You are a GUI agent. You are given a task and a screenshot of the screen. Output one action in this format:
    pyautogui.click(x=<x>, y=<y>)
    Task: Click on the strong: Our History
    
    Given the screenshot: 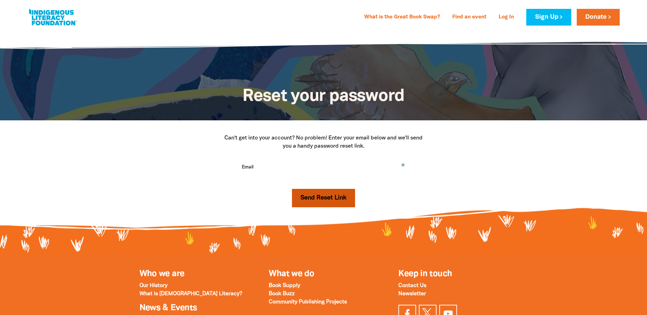 What is the action you would take?
    pyautogui.click(x=154, y=286)
    